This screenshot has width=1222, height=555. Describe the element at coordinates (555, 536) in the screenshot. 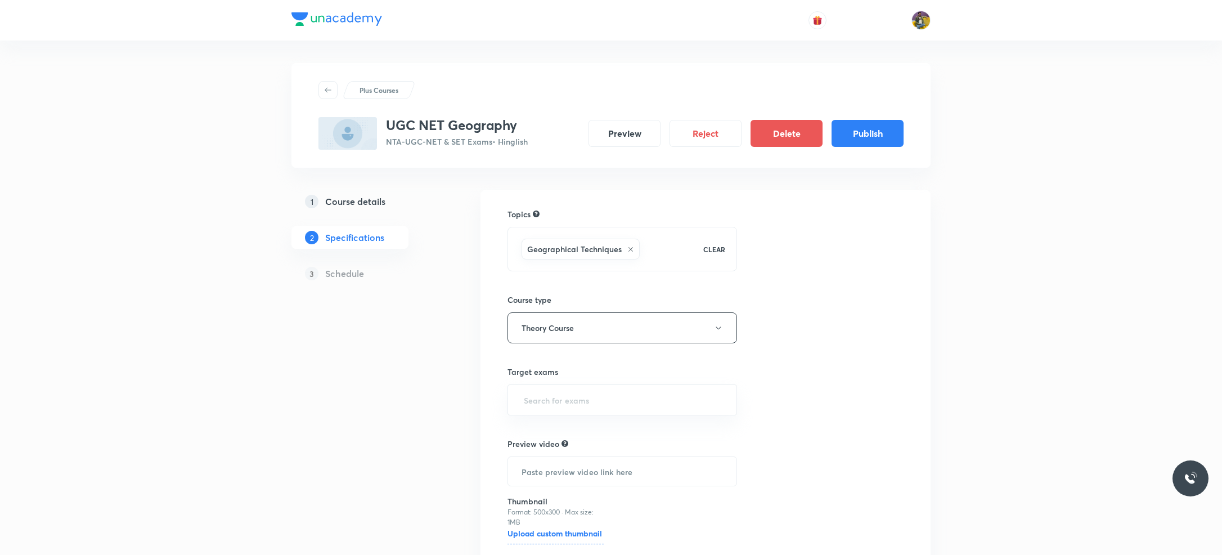

I see `h6: Upload custom thumbnail` at that location.